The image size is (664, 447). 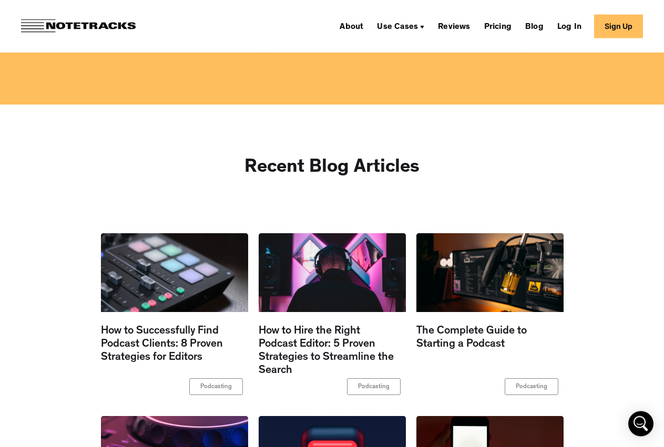 What do you see at coordinates (498, 26) in the screenshot?
I see `a: Pricing` at bounding box center [498, 26].